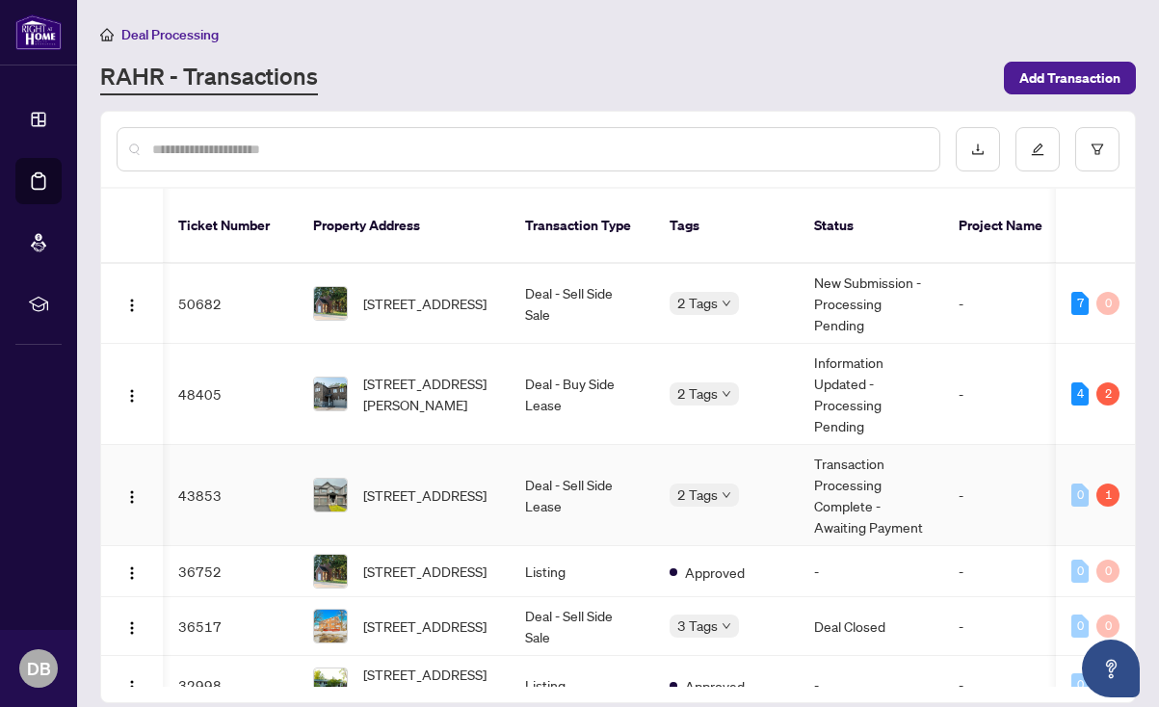  What do you see at coordinates (230, 495) in the screenshot?
I see `td: 43853` at bounding box center [230, 495].